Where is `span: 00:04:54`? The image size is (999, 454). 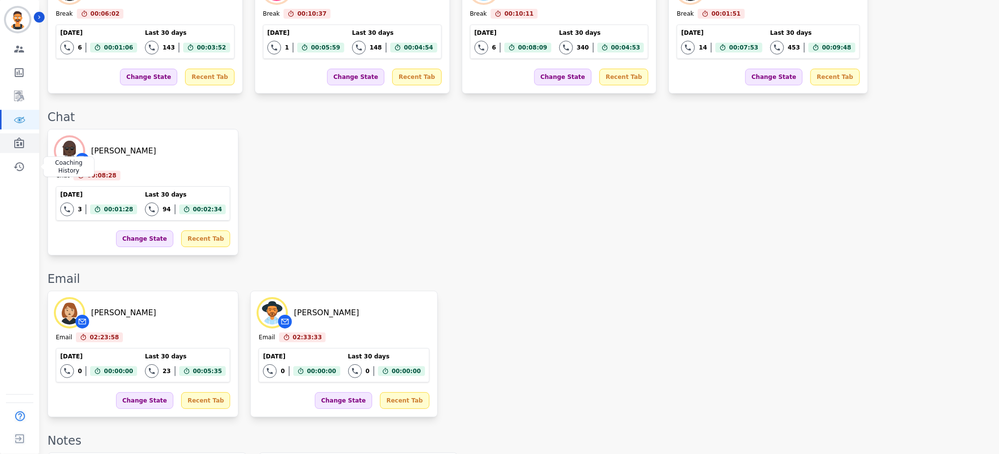
span: 00:04:54 is located at coordinates (419, 48).